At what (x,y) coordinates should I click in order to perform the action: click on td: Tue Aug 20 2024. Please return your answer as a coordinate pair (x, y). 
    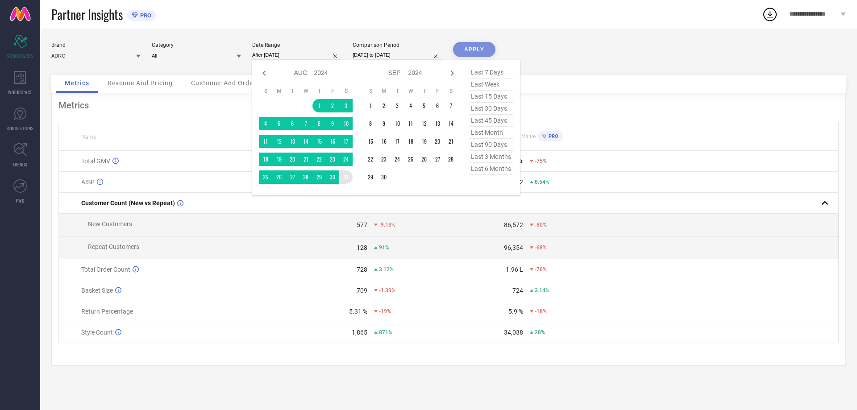
    Looking at the image, I should click on (292, 159).